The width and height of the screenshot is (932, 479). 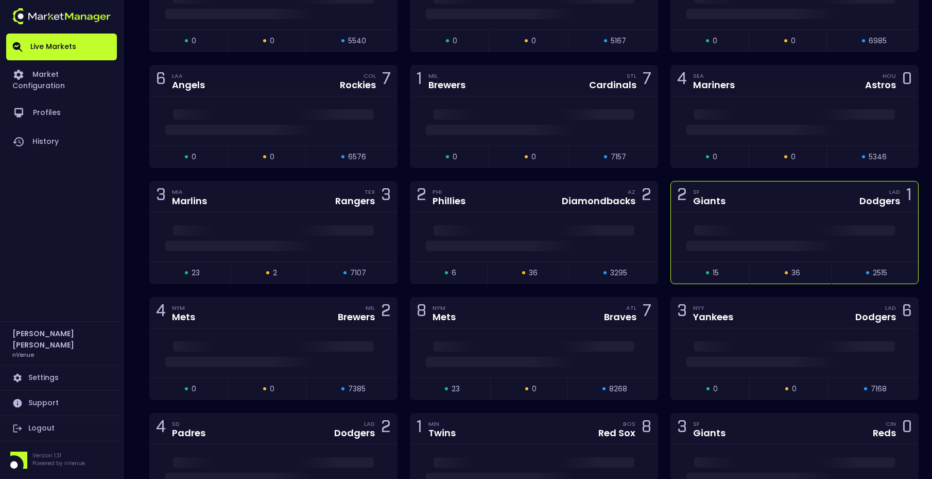 I want to click on span: 8268, so click(x=618, y=388).